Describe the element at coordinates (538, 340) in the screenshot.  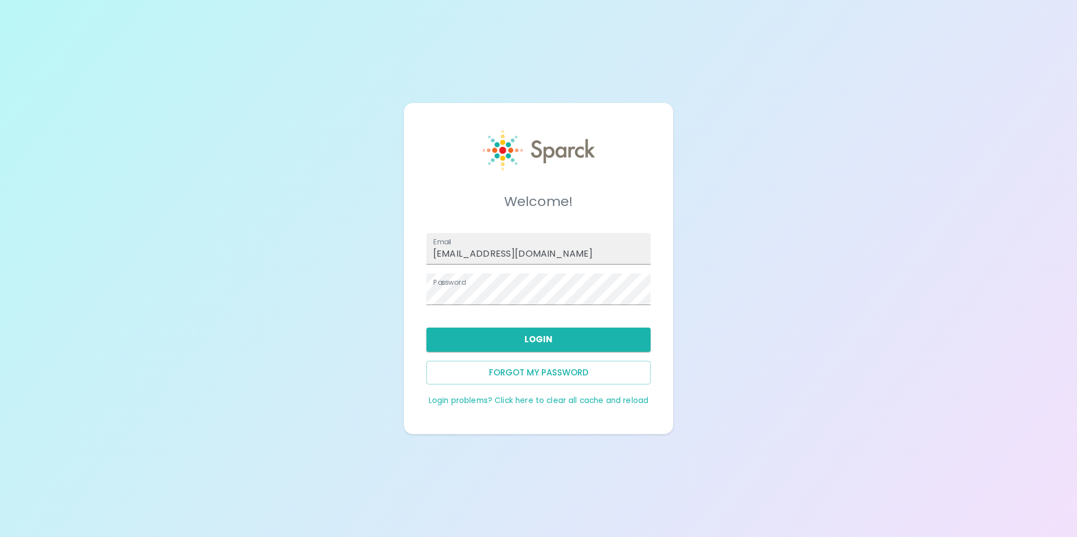
I see `button: Login` at that location.